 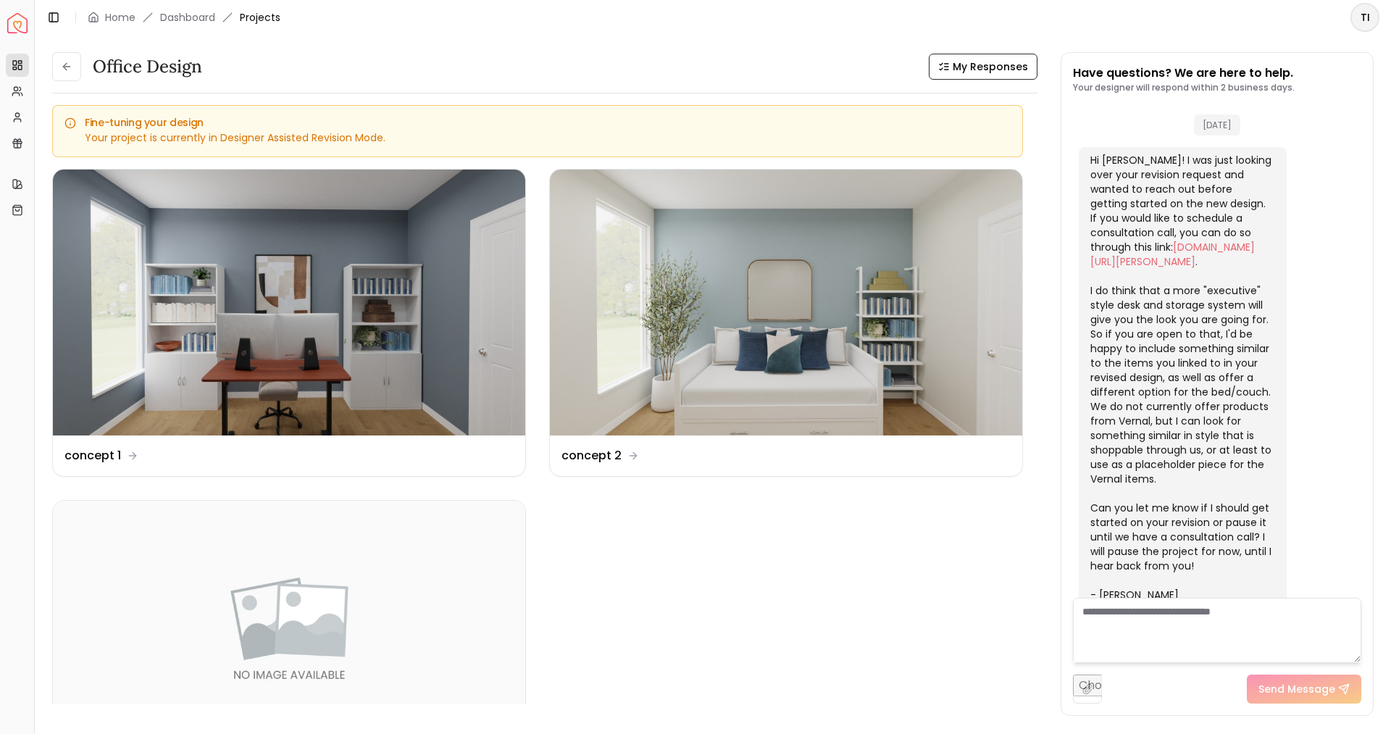 What do you see at coordinates (147, 67) in the screenshot?
I see `h3: Office design` at bounding box center [147, 67].